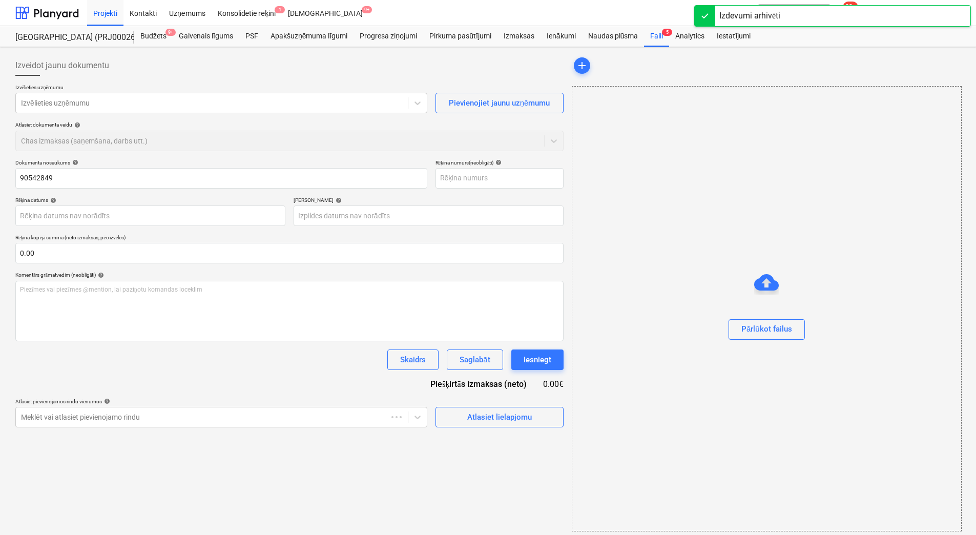 The height and width of the screenshot is (535, 976). What do you see at coordinates (561, 36) in the screenshot?
I see `div: Ienākumi` at bounding box center [561, 36].